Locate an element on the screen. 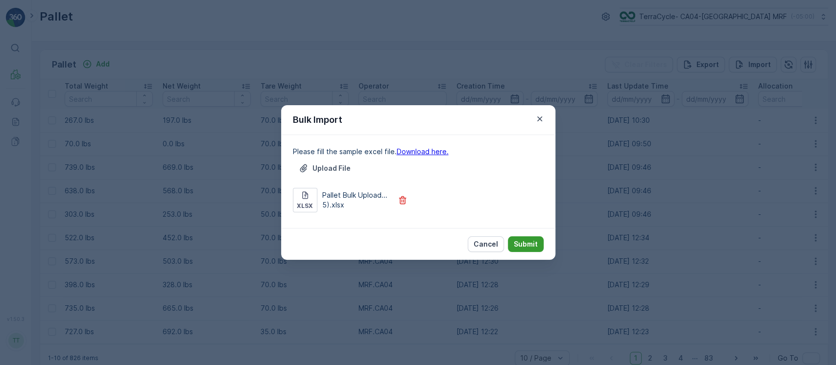 This screenshot has width=836, height=365. a: Download here. is located at coordinates (423, 151).